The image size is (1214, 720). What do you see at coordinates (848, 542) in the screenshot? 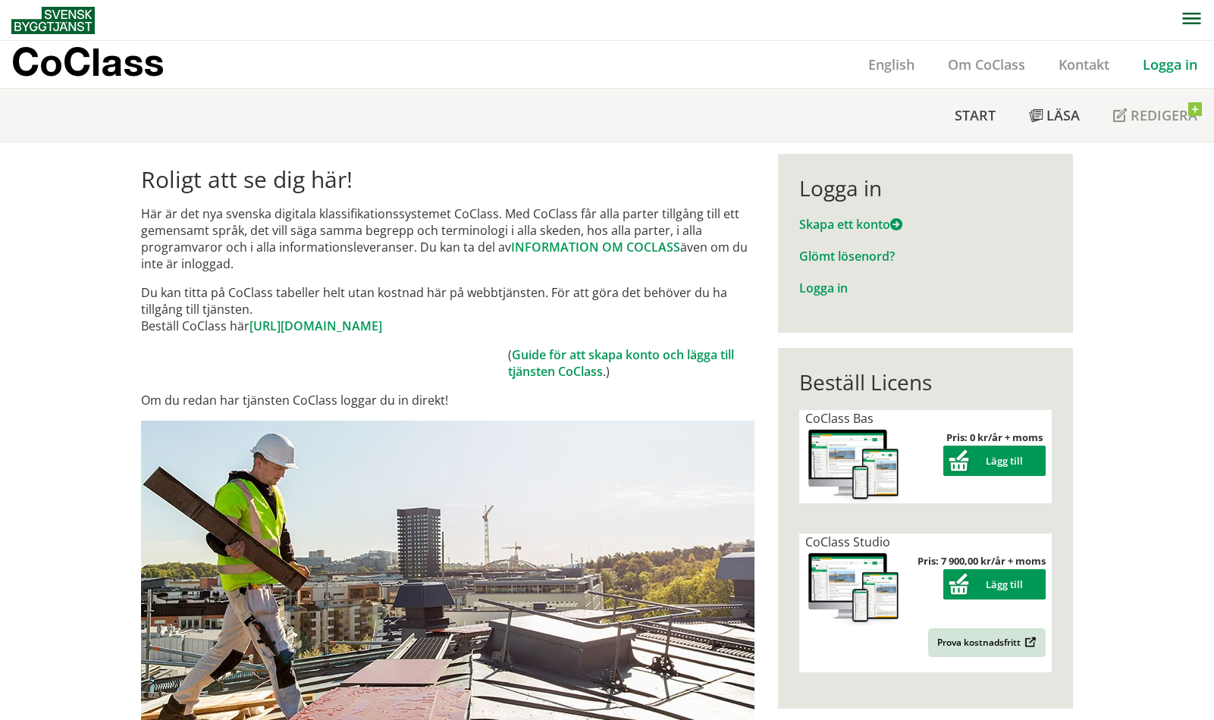
I see `span: CoClass Studio` at bounding box center [848, 542].